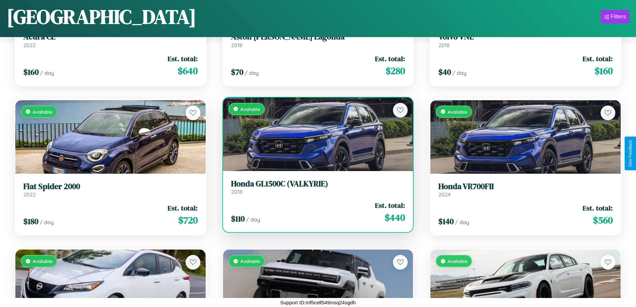 The width and height of the screenshot is (636, 307). What do you see at coordinates (318, 302) in the screenshot?
I see `p: Support ID: mf5cell549msq24sgdh` at bounding box center [318, 302].